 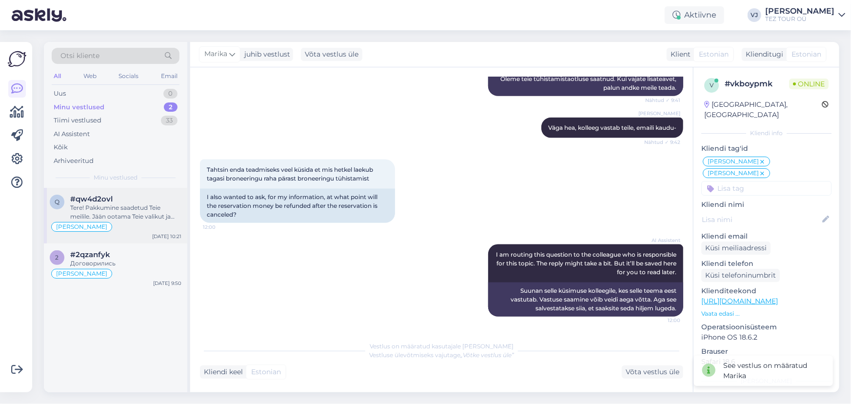 I want to click on div: Tiimi vestlused, so click(x=78, y=120).